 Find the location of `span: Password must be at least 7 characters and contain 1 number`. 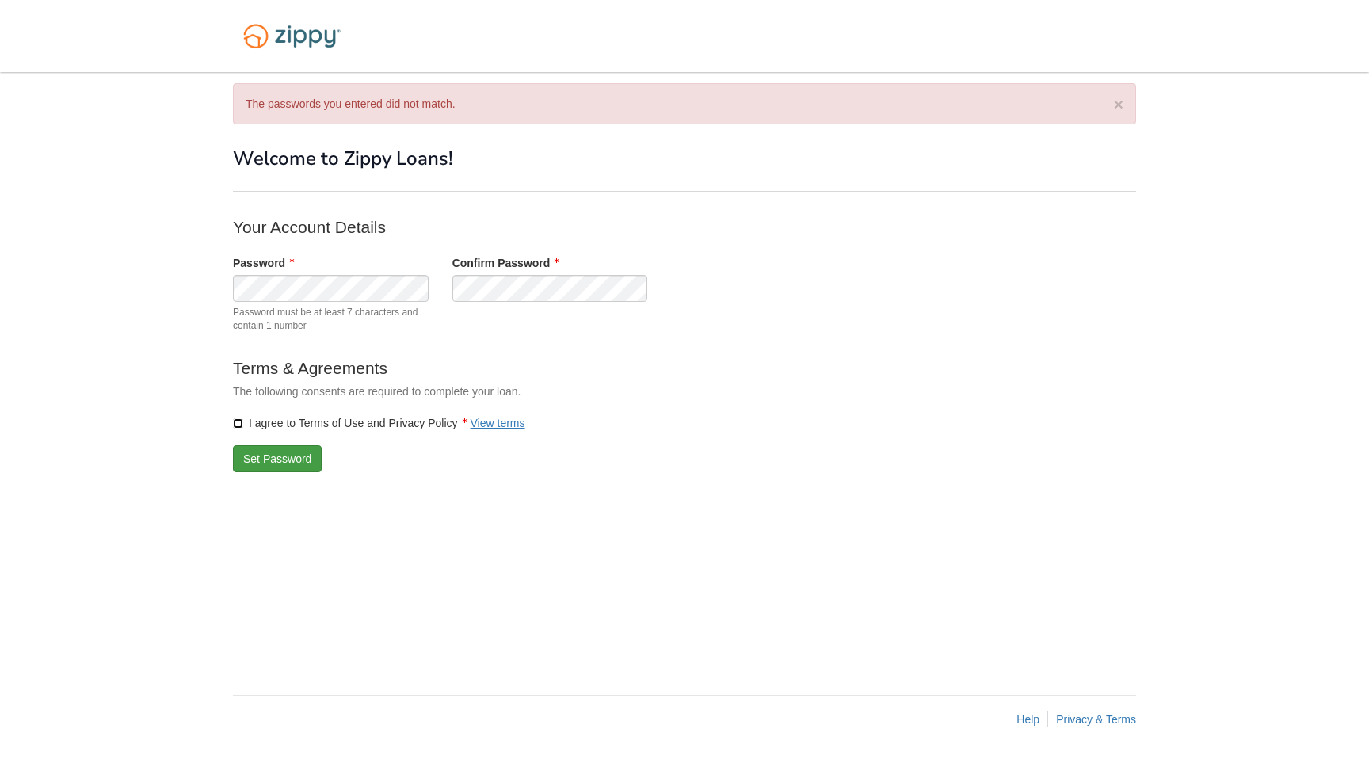

span: Password must be at least 7 characters and contain 1 number is located at coordinates (330, 319).